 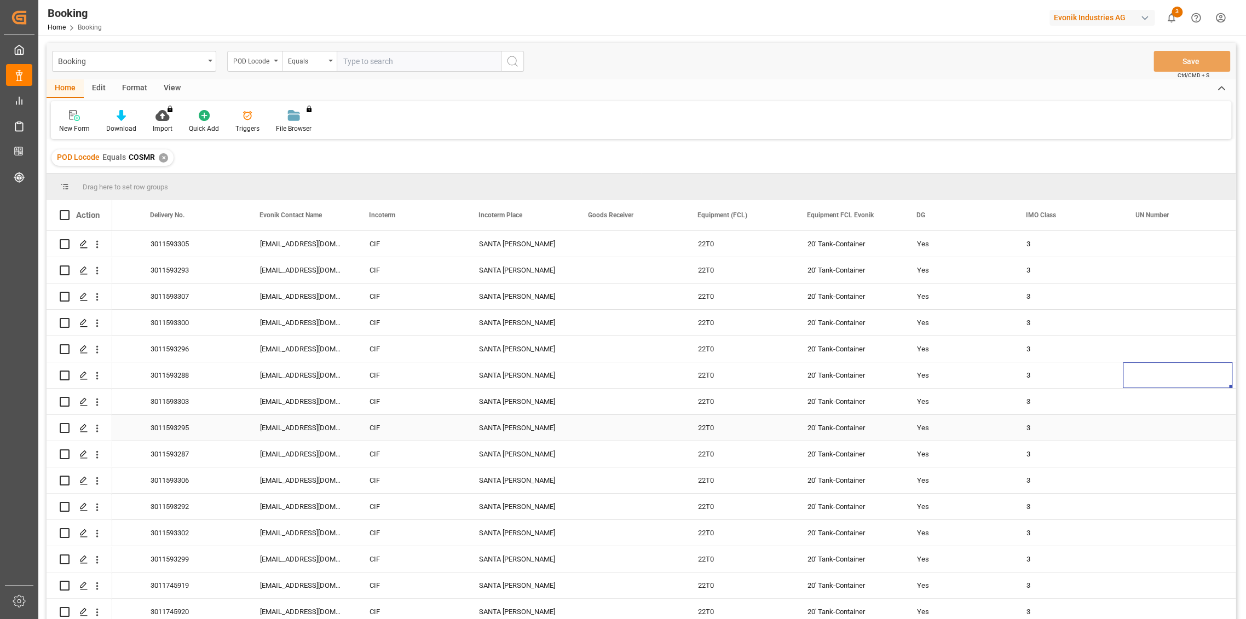 What do you see at coordinates (192, 270) in the screenshot?
I see `div: 3011593293` at bounding box center [192, 270].